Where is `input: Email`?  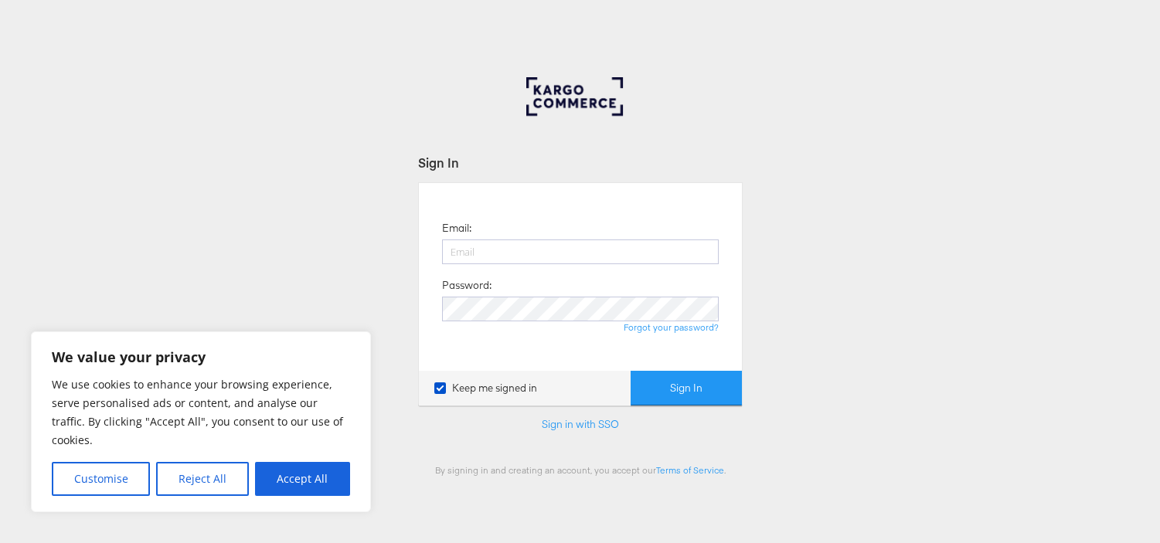
input: Email is located at coordinates (580, 252).